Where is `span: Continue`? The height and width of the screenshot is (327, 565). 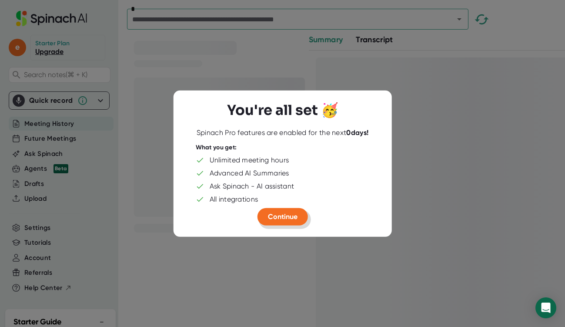 span: Continue is located at coordinates (283, 216).